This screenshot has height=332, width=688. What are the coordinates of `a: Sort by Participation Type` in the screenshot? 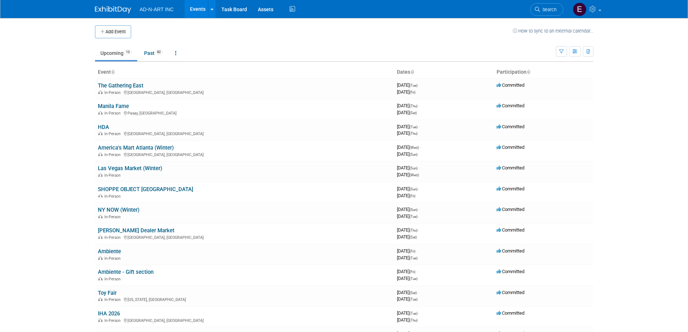 It's located at (528, 72).